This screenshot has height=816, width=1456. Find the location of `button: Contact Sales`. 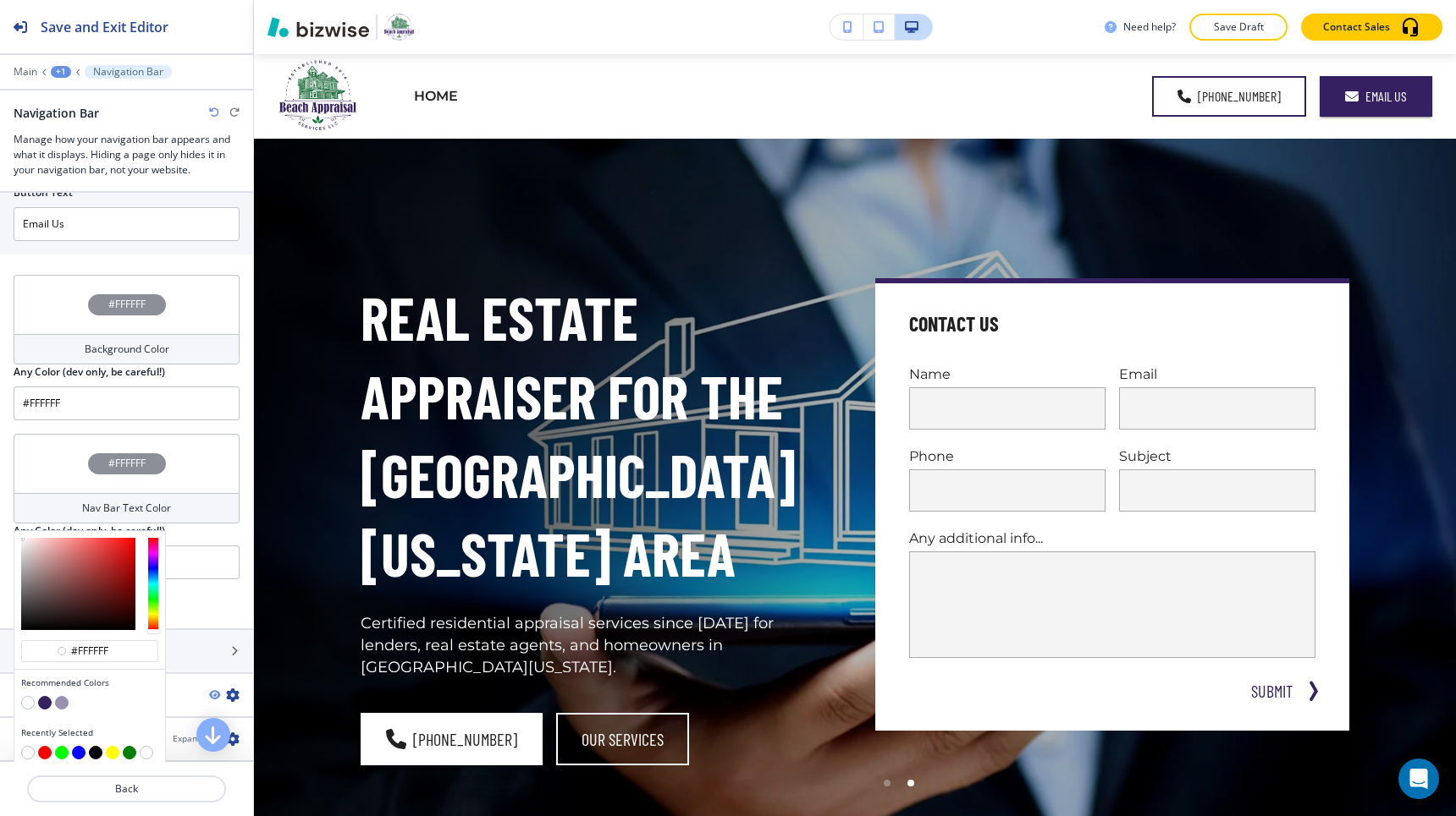

button: Contact Sales is located at coordinates (1371, 27).